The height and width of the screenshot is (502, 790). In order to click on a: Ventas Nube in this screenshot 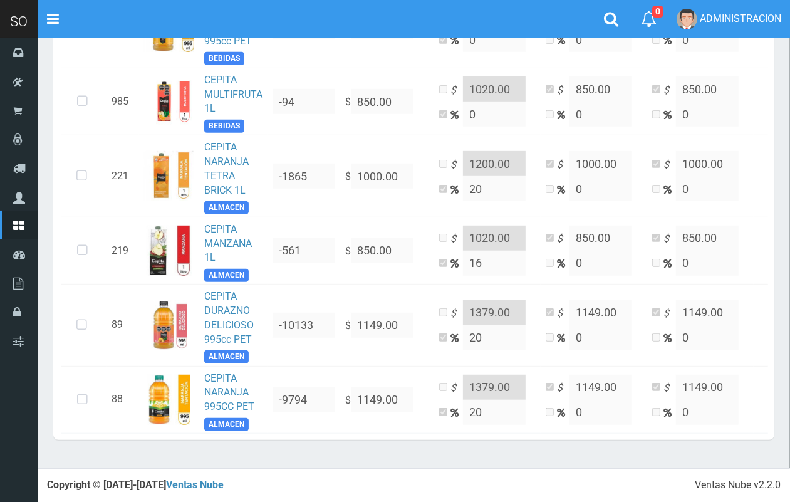, I will do `click(195, 484)`.